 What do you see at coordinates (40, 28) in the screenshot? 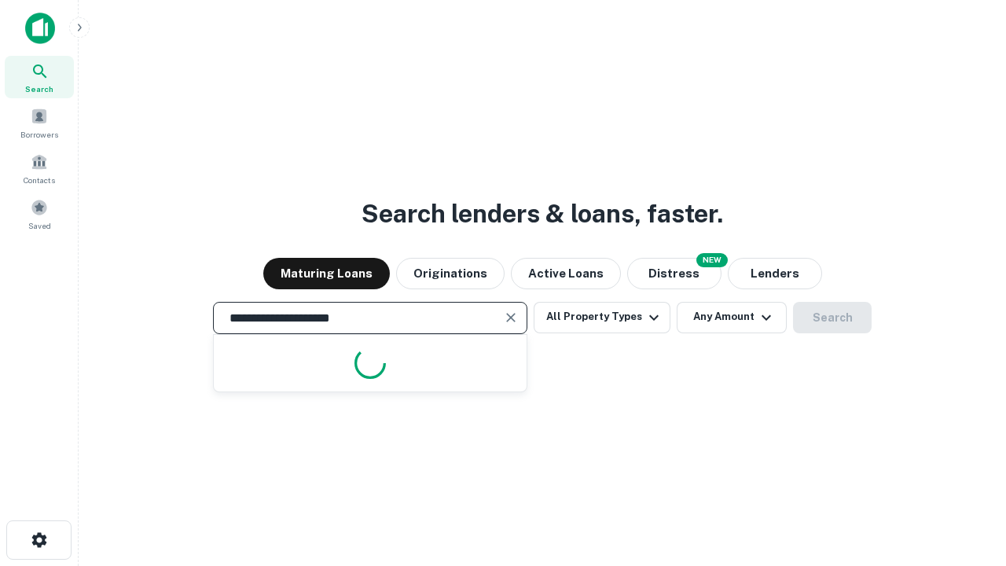
I see `img: capitalize-icon.png` at bounding box center [40, 28].